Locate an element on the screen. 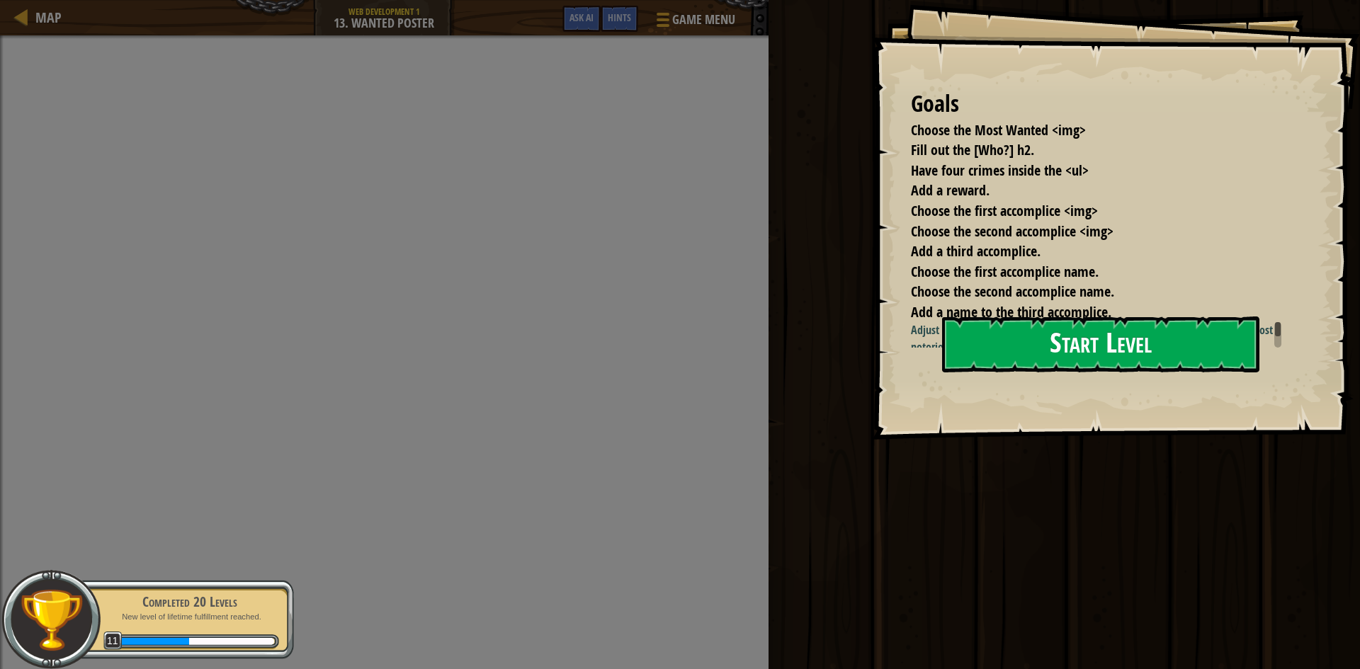 Image resolution: width=1360 pixels, height=669 pixels. span: Have four crimes inside the <ul> is located at coordinates (999, 170).